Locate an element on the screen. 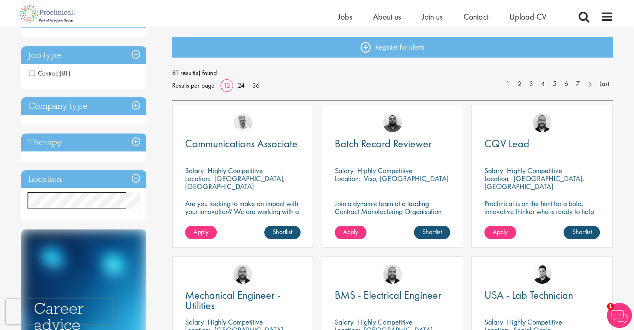  a: 4 is located at coordinates (543, 84).